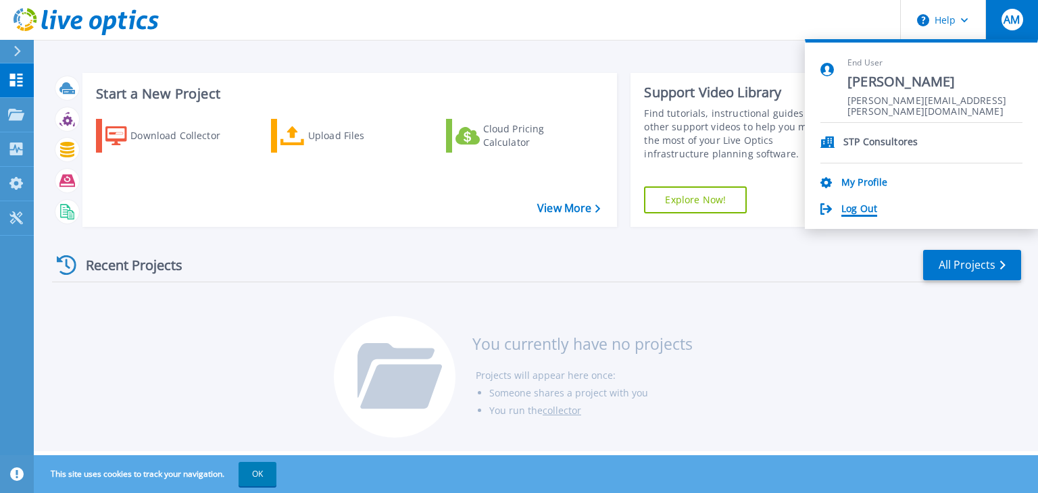  What do you see at coordinates (348, 94) in the screenshot?
I see `h3: Start a New Project` at bounding box center [348, 94].